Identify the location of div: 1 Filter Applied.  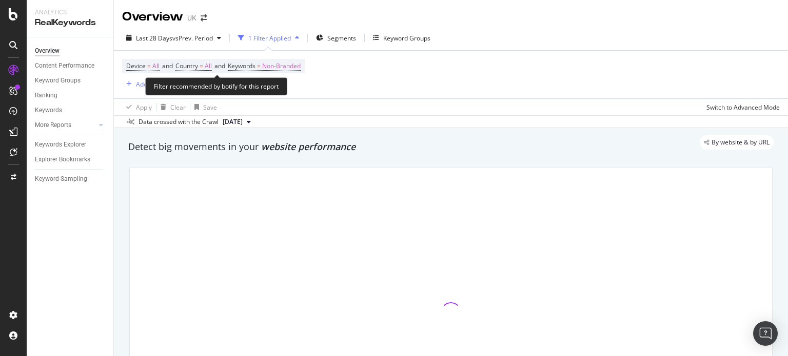
(269, 38).